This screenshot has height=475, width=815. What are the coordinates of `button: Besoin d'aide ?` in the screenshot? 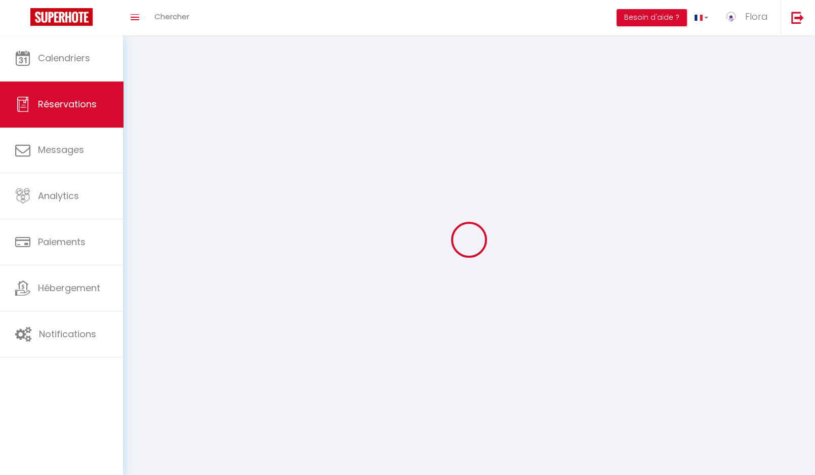 It's located at (651, 18).